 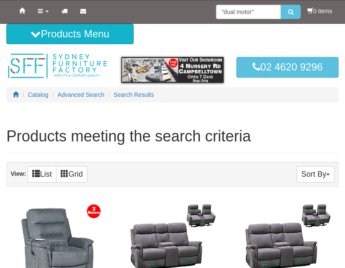 What do you see at coordinates (287, 67) in the screenshot?
I see `a: 02 4620 9296` at bounding box center [287, 67].